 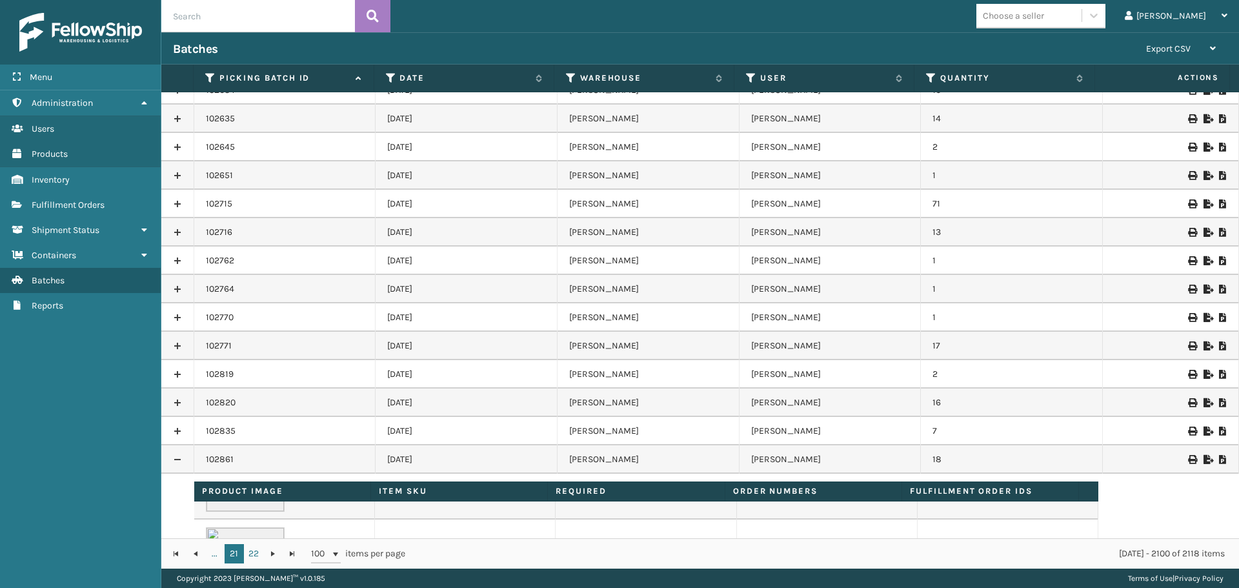 I want to click on span: Reports, so click(x=47, y=305).